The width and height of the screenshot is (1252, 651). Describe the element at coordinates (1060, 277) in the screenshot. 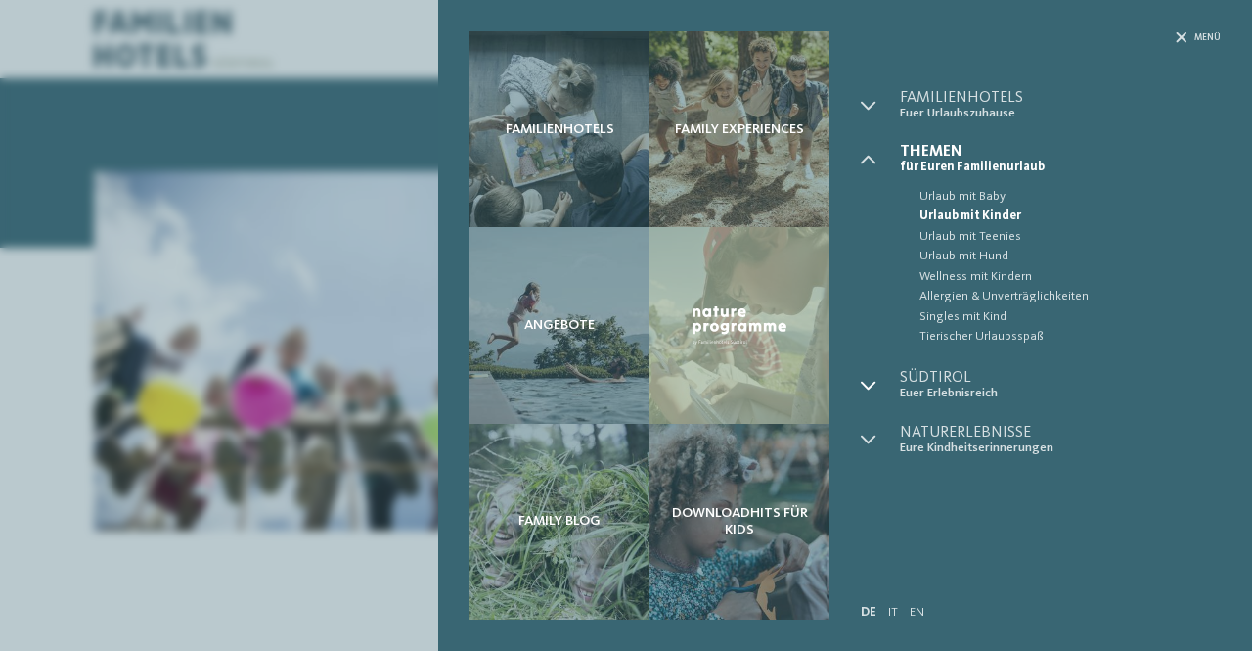

I see `a: Wellness mit Kindern` at that location.